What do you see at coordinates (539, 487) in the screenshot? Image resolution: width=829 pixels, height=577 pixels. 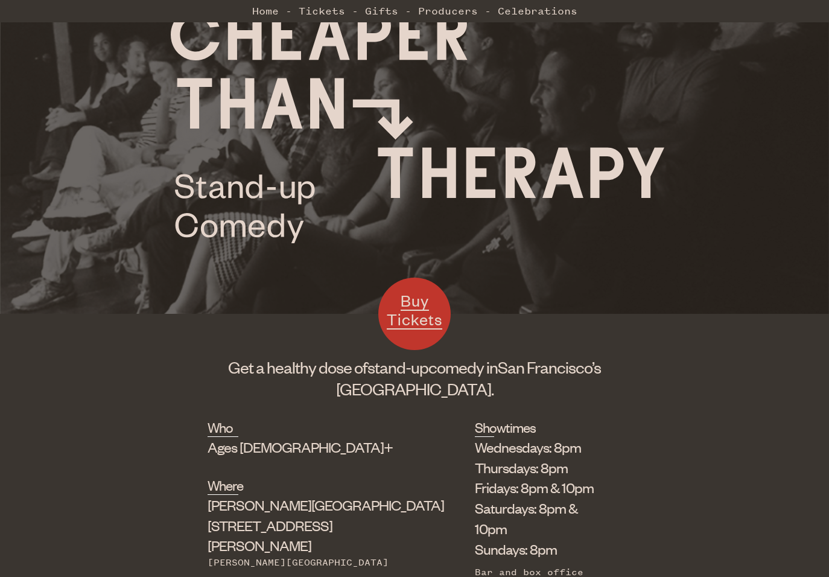 I see `li: Fridays: 8pm & 10pm` at bounding box center [539, 487].